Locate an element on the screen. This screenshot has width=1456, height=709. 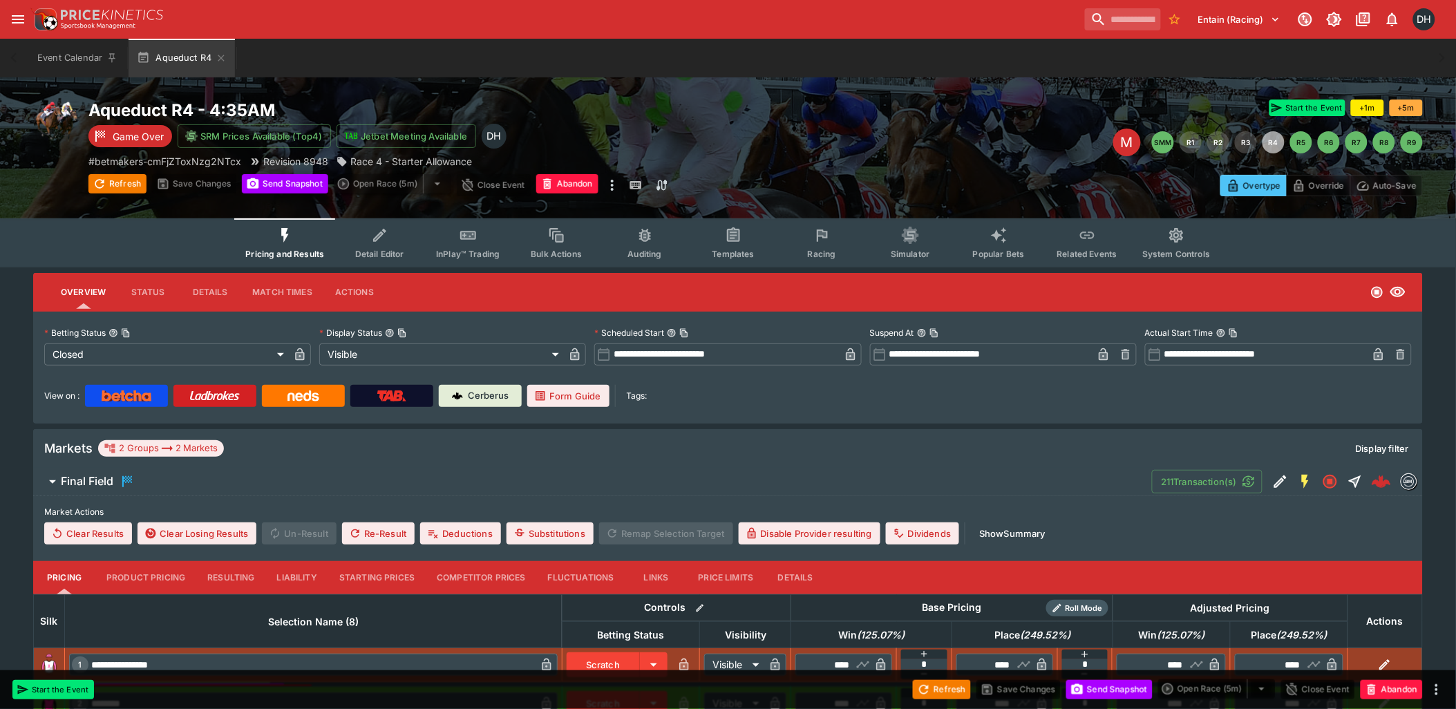
button: Dividends is located at coordinates (923, 534).